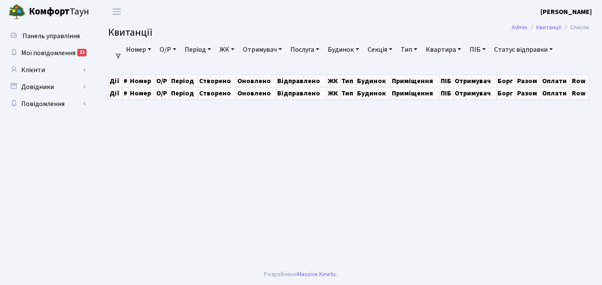 The image size is (602, 285). I want to click on a: Отримувач, so click(262, 50).